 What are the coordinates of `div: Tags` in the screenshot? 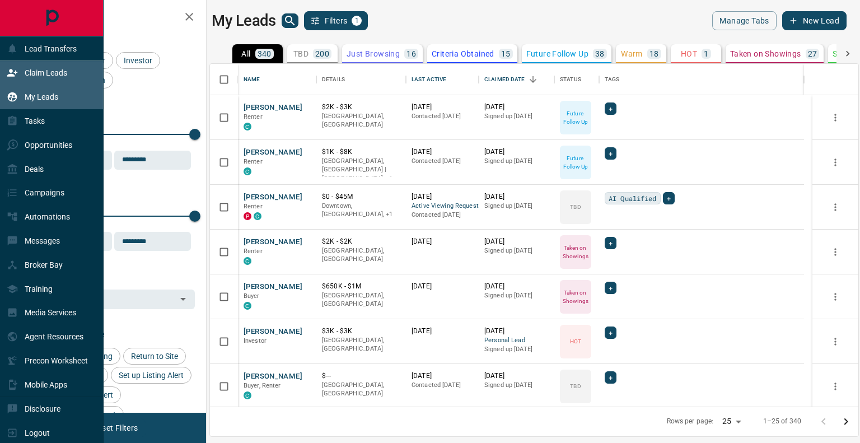 It's located at (612, 79).